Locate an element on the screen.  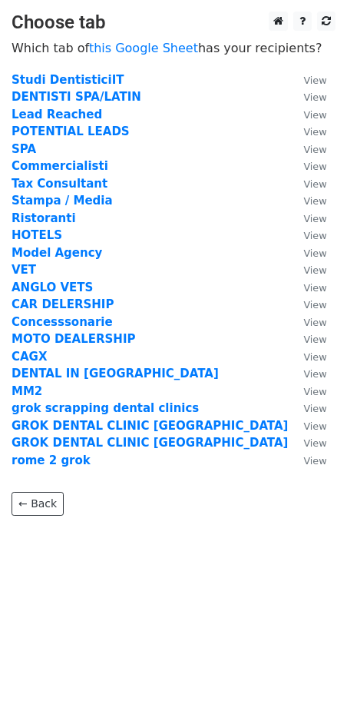
strong: Model Agency is located at coordinates (57, 253).